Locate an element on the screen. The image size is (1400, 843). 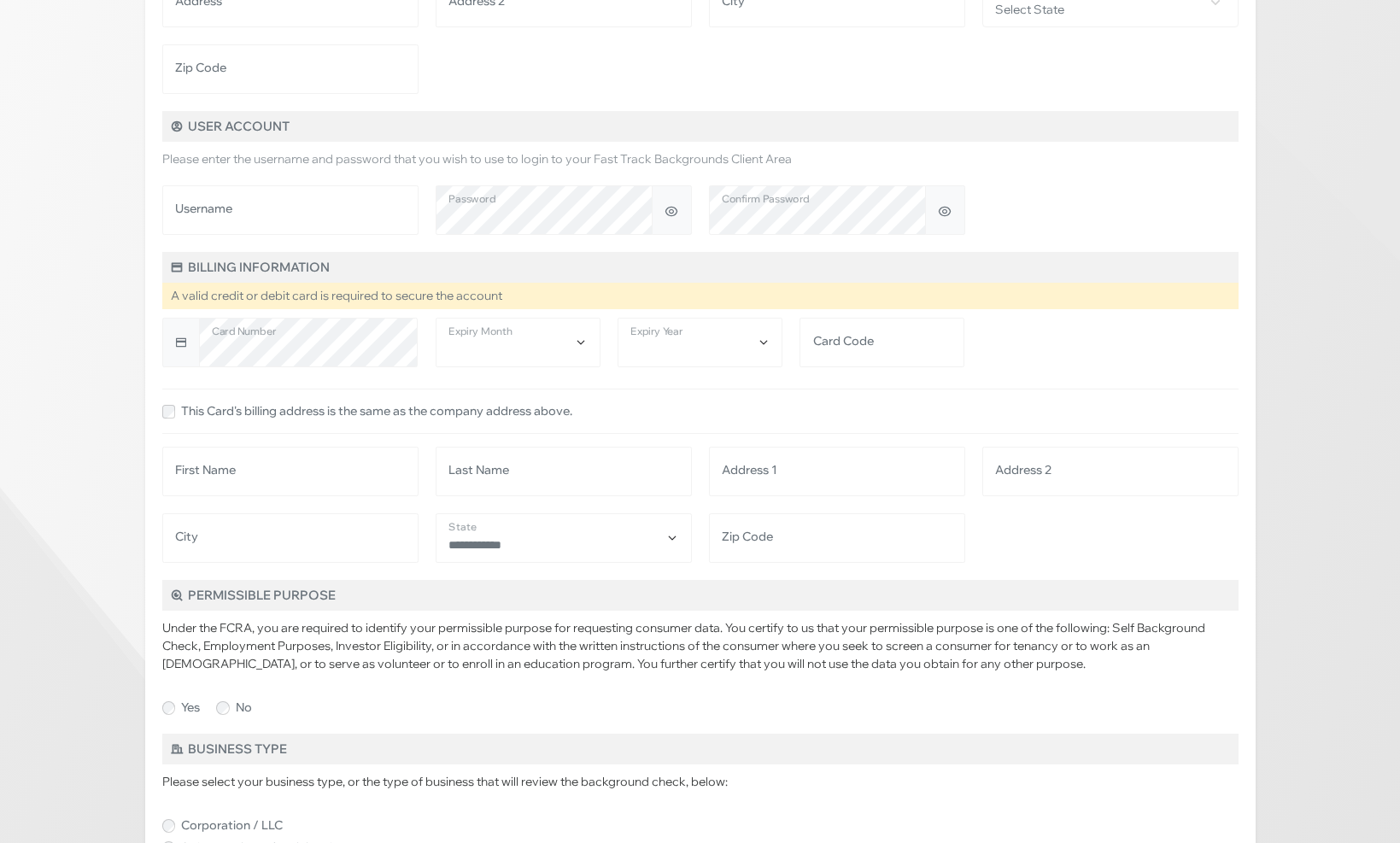
h5: Billing Information is located at coordinates (700, 268).